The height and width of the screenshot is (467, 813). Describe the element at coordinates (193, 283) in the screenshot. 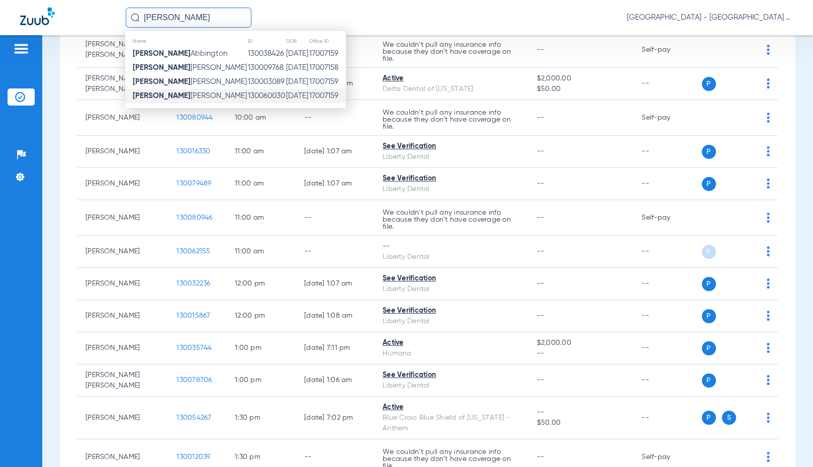

I see `span: 130032236` at that location.